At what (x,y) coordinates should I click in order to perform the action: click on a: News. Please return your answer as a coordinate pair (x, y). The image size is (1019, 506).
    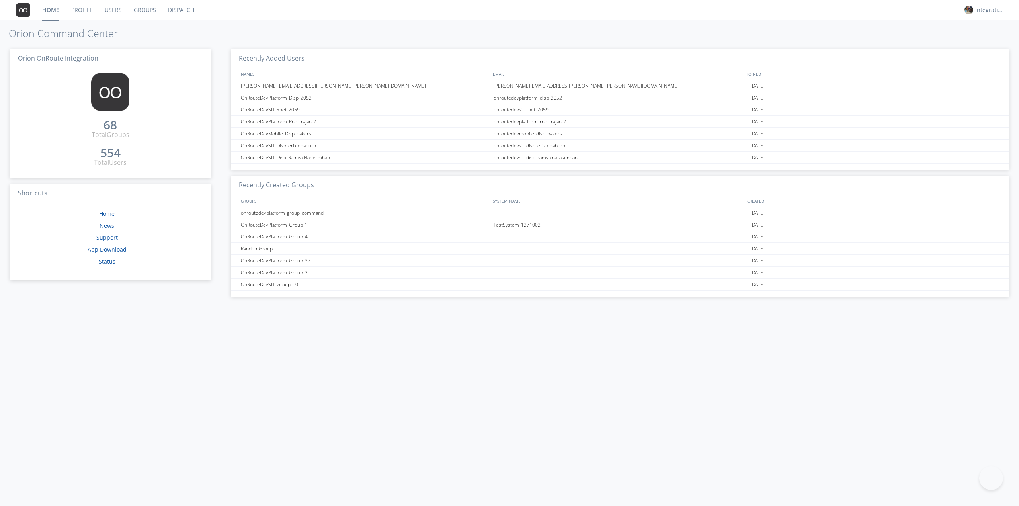
    Looking at the image, I should click on (107, 225).